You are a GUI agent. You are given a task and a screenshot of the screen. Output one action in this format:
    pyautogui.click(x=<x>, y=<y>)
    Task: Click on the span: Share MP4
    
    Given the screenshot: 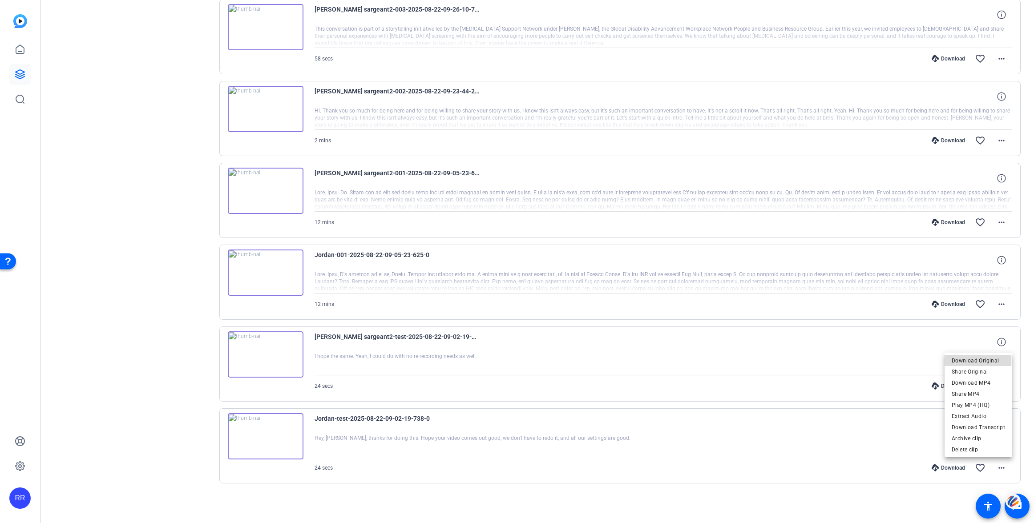 What is the action you would take?
    pyautogui.click(x=978, y=394)
    